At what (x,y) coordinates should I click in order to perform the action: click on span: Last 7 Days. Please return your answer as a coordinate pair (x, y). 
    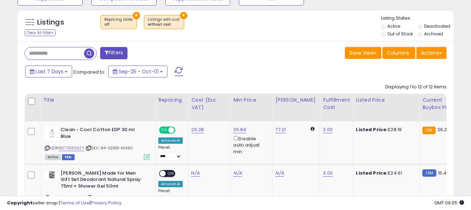
    Looking at the image, I should click on (49, 71).